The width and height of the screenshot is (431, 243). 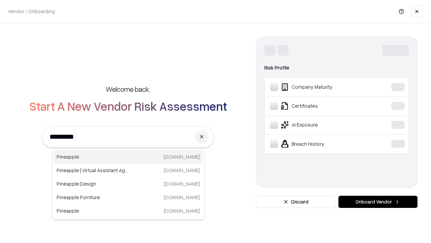 What do you see at coordinates (128, 184) in the screenshot?
I see `div: Suggestions` at bounding box center [128, 184].